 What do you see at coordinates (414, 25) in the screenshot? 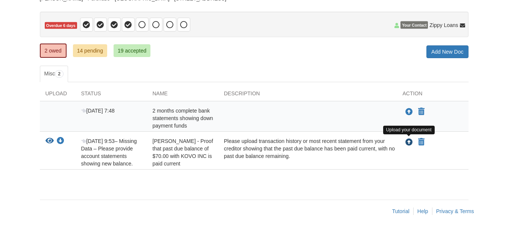
I see `span: Your Contact` at bounding box center [414, 25].